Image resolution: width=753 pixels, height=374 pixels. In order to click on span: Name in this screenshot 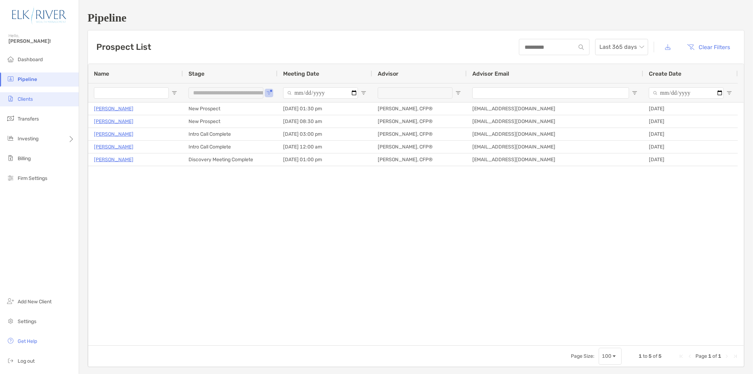, I will do `click(101, 73)`.